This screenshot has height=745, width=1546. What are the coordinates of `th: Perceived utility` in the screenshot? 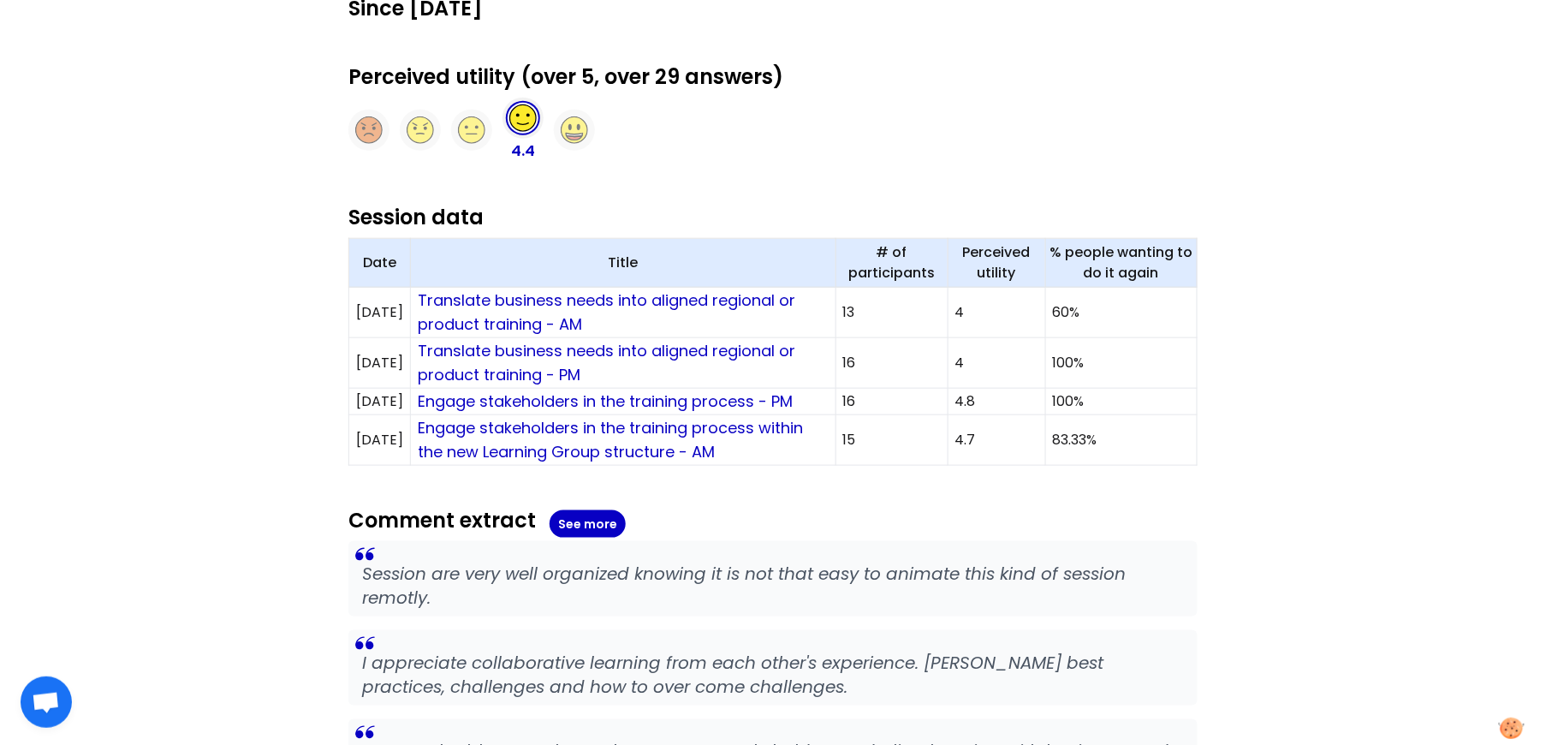 It's located at (997, 263).